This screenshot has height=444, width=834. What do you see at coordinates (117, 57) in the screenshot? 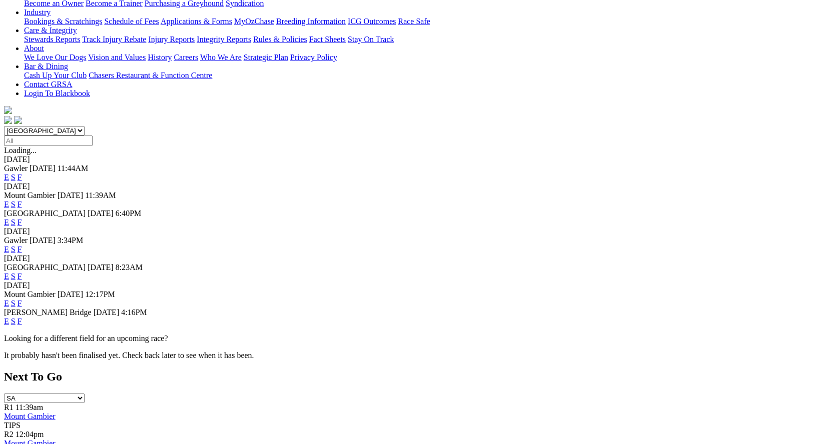
I see `a: Vision and Values` at bounding box center [117, 57].